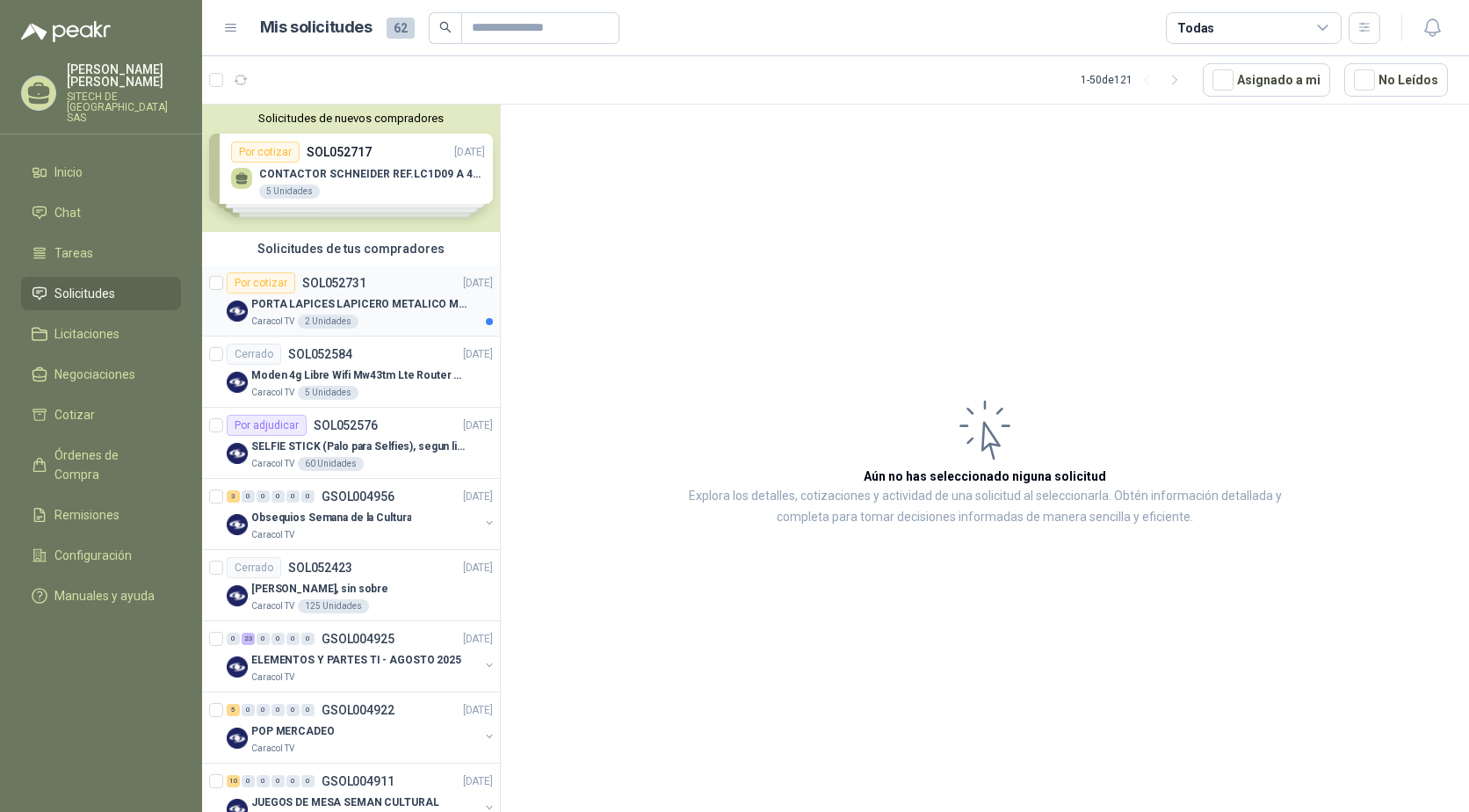  Describe the element at coordinates (350, 118) in the screenshot. I see `button: Solicitudes de nuevos compradores` at that location.